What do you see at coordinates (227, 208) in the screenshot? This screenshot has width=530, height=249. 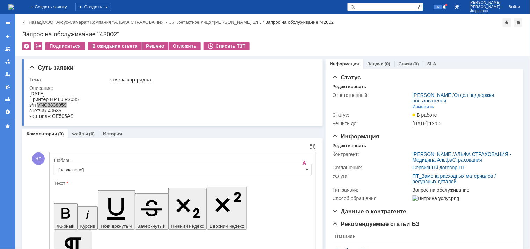 I see `button: Верхний индекс` at bounding box center [227, 208].